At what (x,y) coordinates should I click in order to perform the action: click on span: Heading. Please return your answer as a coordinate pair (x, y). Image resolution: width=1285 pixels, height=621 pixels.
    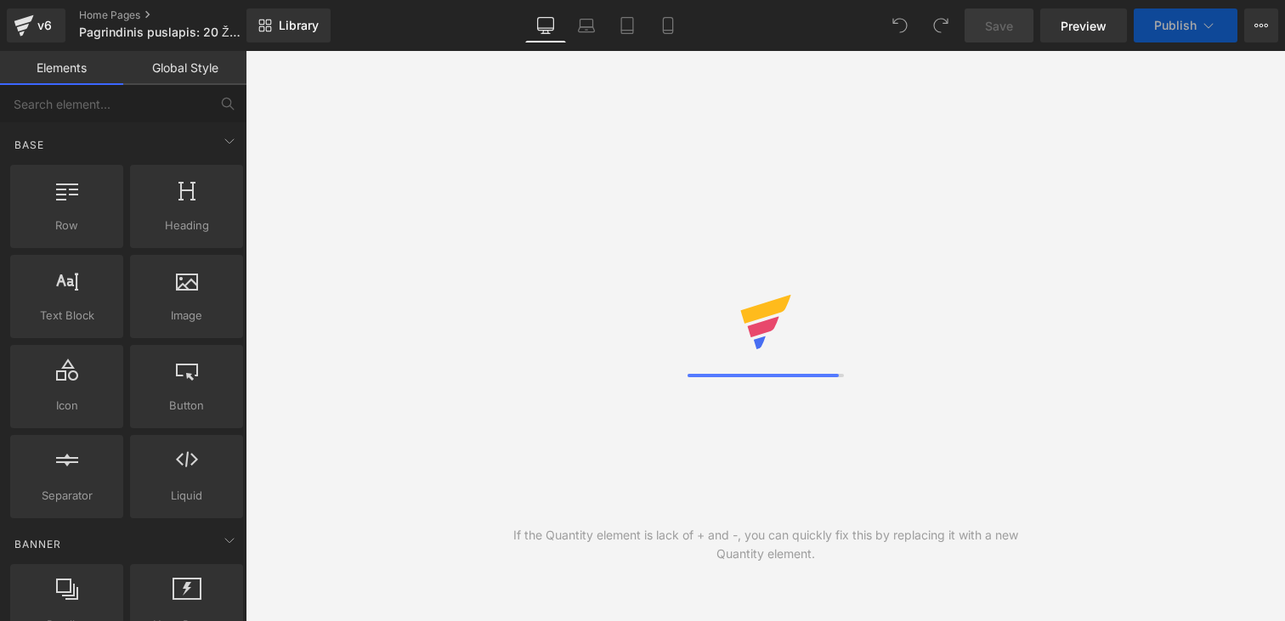
    Looking at the image, I should click on (186, 225).